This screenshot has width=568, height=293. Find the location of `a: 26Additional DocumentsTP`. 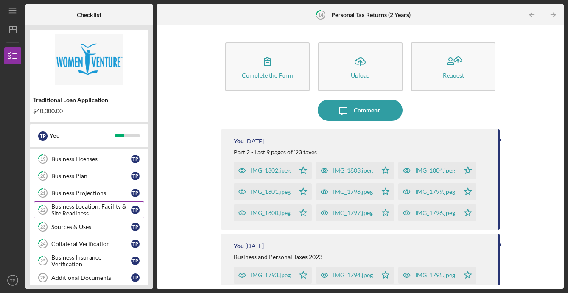

a: 26Additional DocumentsTP is located at coordinates (89, 278).